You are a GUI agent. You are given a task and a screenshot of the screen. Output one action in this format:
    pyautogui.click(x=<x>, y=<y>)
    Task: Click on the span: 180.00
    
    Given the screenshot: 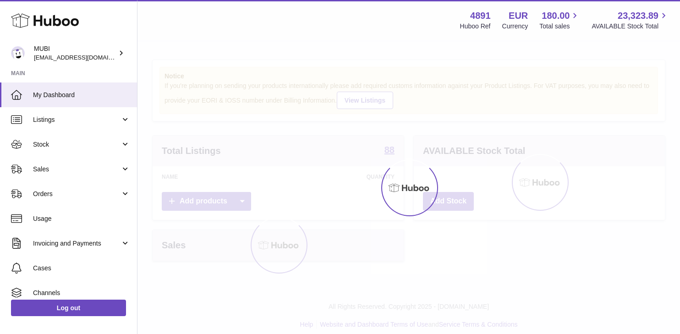 What is the action you would take?
    pyautogui.click(x=555, y=16)
    